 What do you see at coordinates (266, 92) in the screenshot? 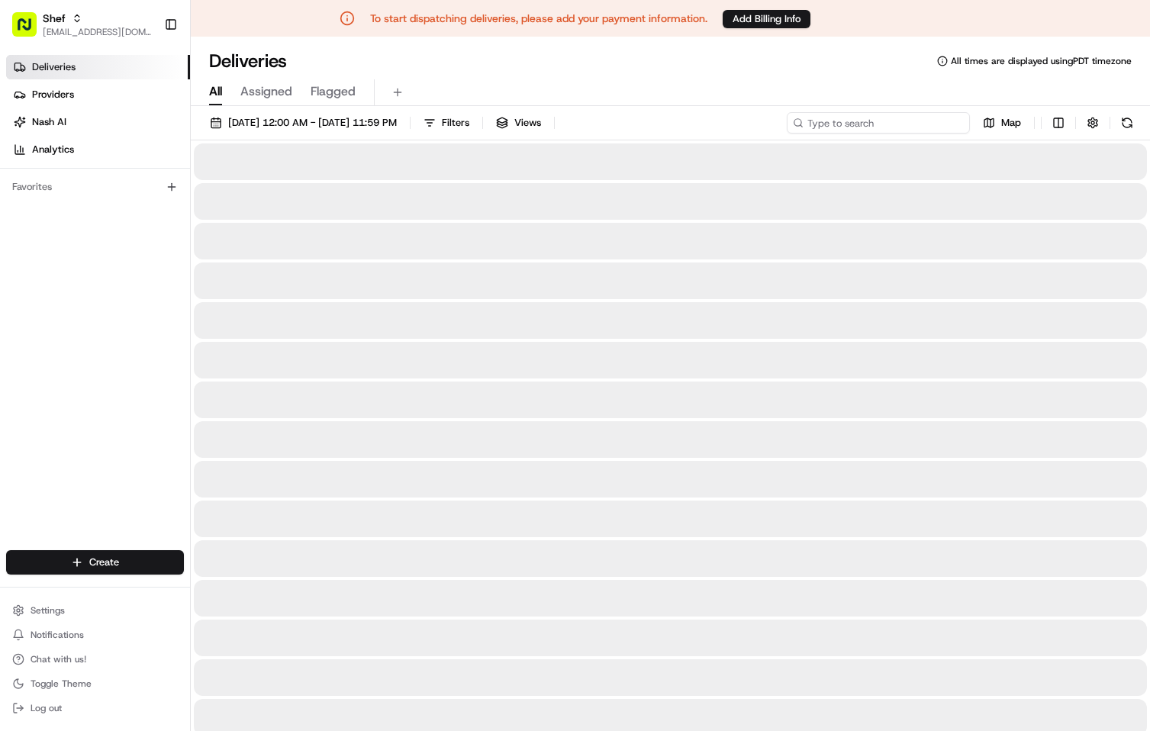
I see `span: Assigned` at bounding box center [266, 92].